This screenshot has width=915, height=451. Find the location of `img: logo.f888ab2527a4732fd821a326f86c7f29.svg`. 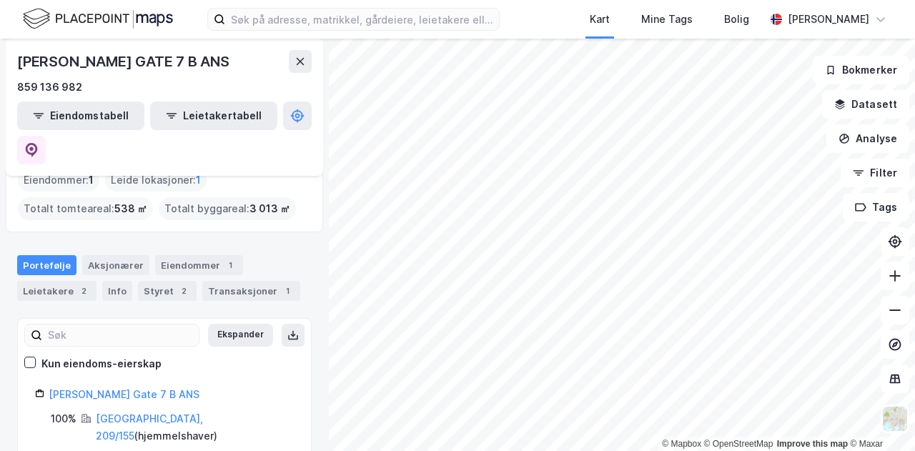

img: logo.f888ab2527a4732fd821a326f86c7f29.svg is located at coordinates (98, 19).